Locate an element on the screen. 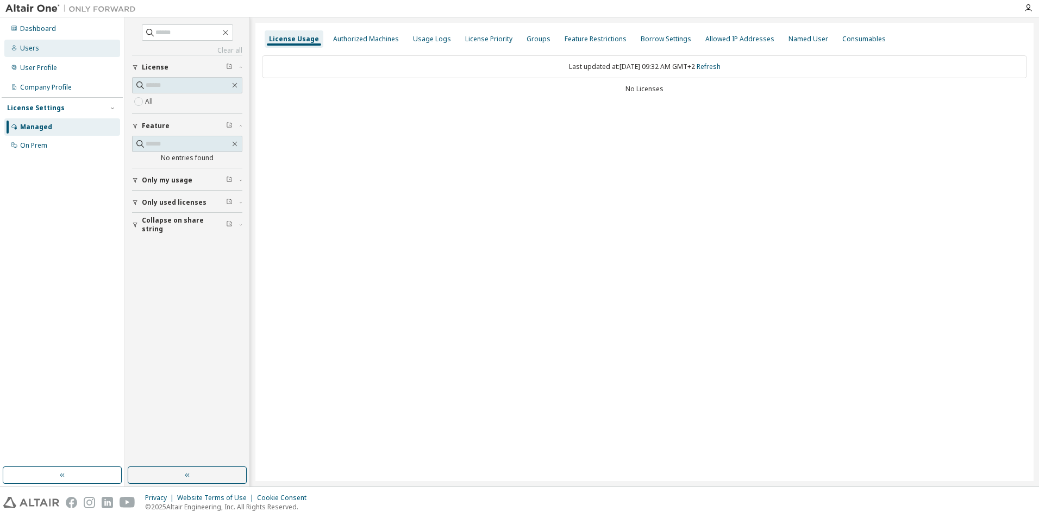 The image size is (1039, 518). div: Managed is located at coordinates (36, 127).